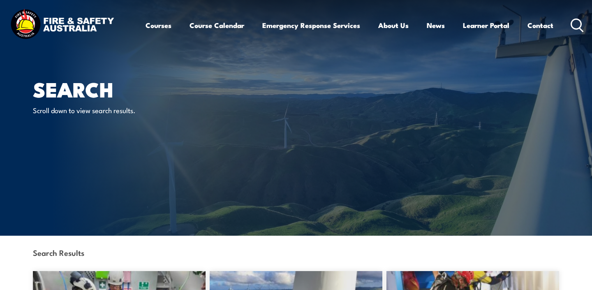  What do you see at coordinates (311, 25) in the screenshot?
I see `a: Emergency Response Services` at bounding box center [311, 25].